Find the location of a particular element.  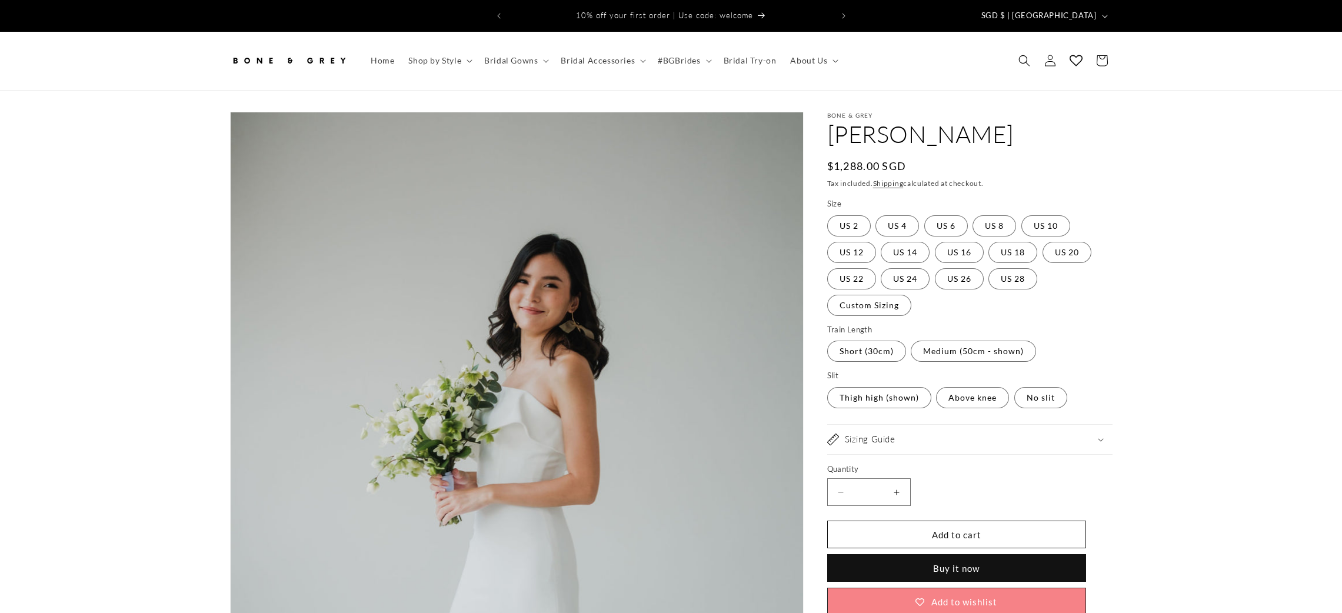

p: Bone & Grey is located at coordinates (970, 115).